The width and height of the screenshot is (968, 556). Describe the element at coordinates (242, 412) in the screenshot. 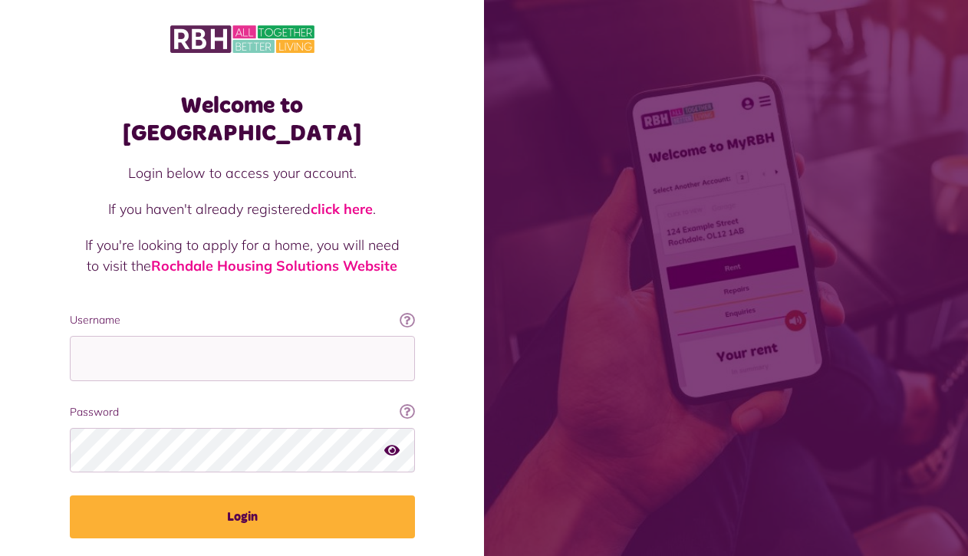

I see `label: Password` at that location.